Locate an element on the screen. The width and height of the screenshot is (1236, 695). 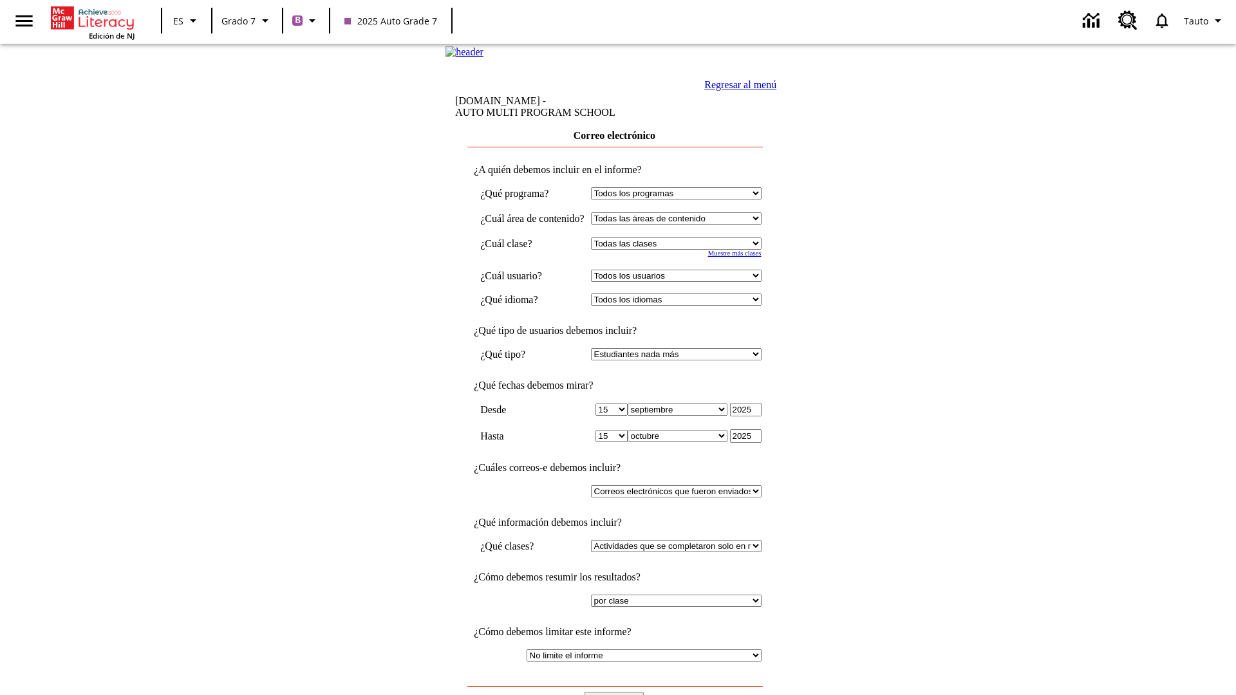
td: ¿Qué tipo de usuarios debemos incluir? is located at coordinates (614, 331).